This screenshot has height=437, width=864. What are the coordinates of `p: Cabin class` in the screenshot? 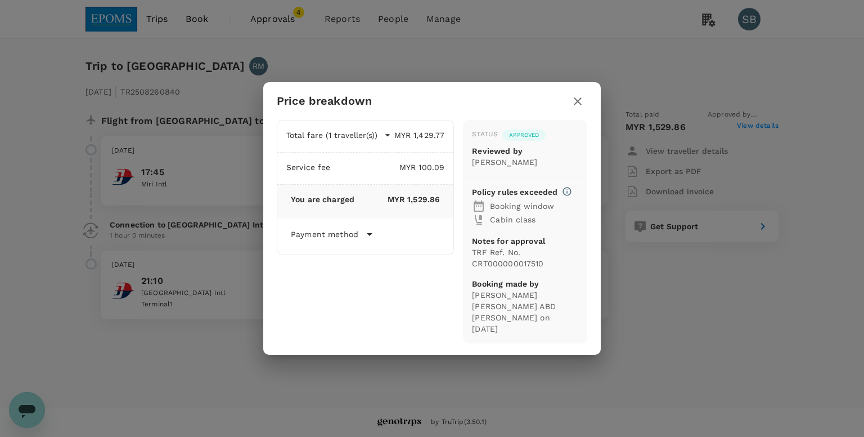 It's located at (534, 219).